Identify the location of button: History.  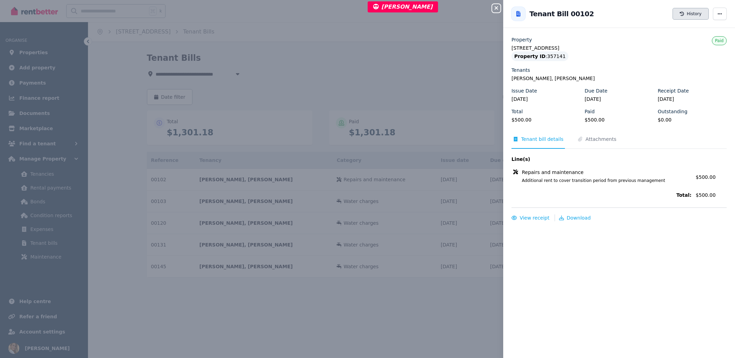
(691, 14).